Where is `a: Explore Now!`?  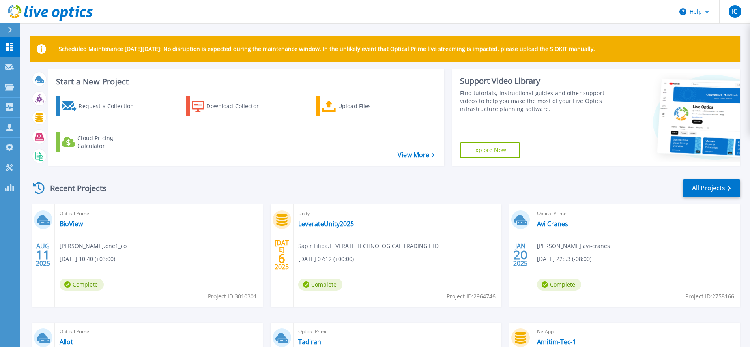
a: Explore Now! is located at coordinates (490, 150).